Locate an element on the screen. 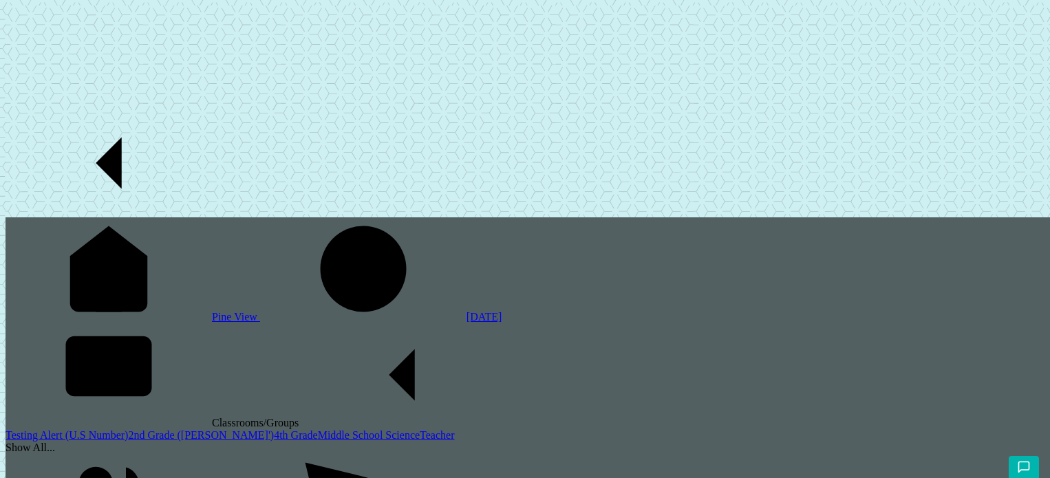 The height and width of the screenshot is (478, 1050). a: 4th Grade is located at coordinates (296, 435).